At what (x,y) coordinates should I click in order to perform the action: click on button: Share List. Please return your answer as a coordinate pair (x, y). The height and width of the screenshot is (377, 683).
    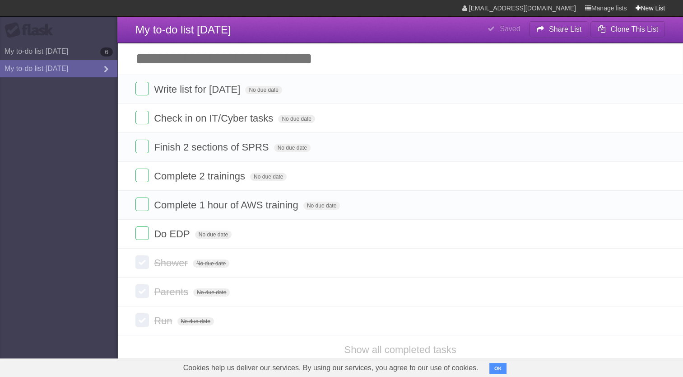
    Looking at the image, I should click on (559, 29).